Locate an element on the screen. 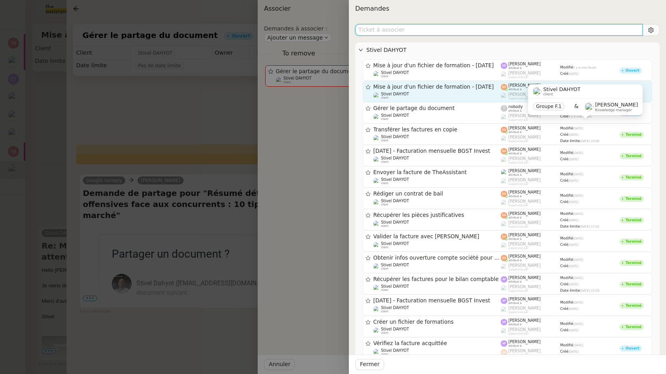 This screenshot has width=666, height=374. span: il y a une heure is located at coordinates (584, 67).